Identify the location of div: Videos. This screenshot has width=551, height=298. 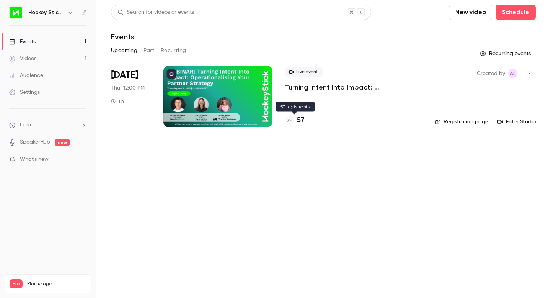
(23, 59).